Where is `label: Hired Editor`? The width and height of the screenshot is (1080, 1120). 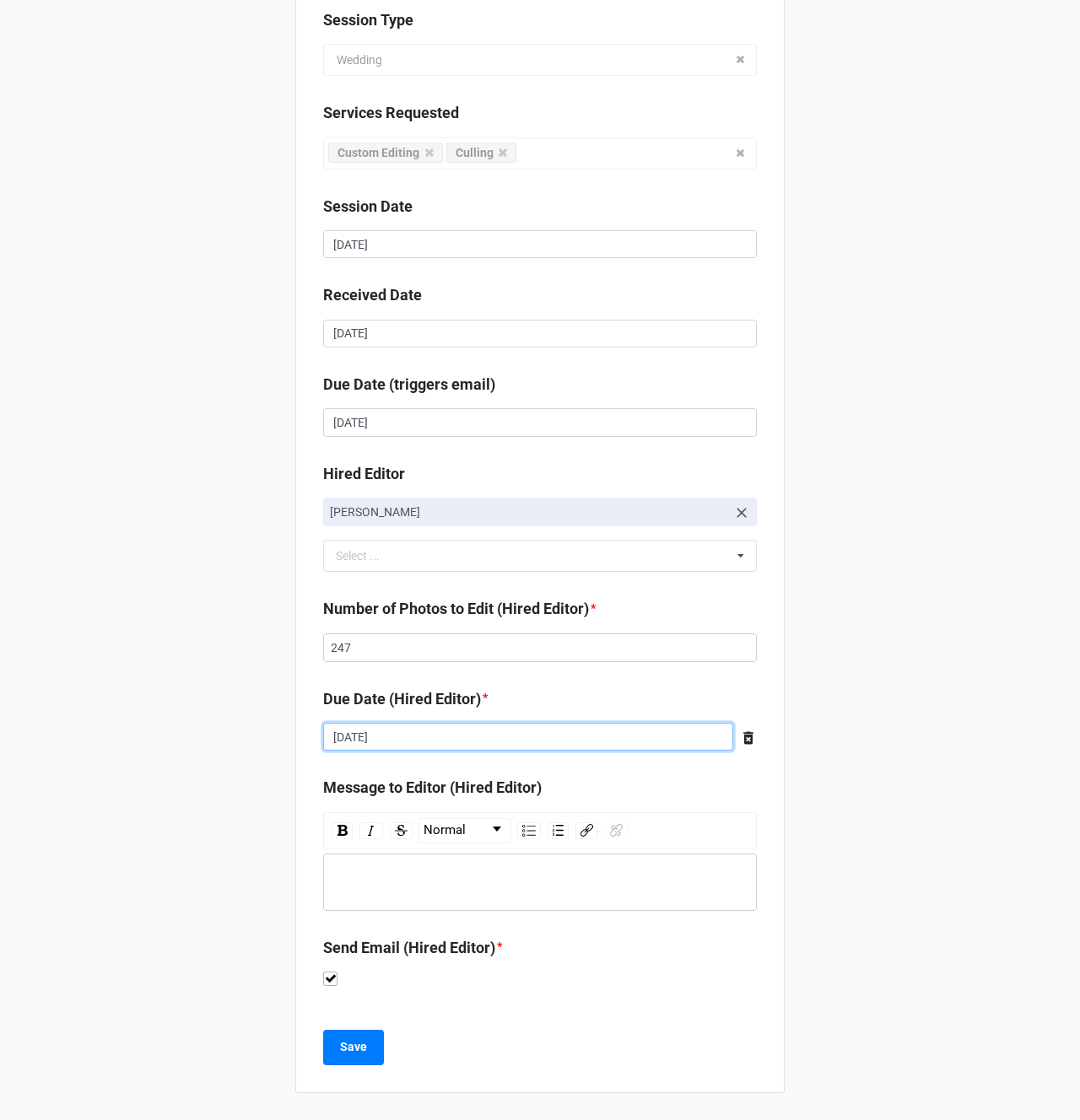
label: Hired Editor is located at coordinates (364, 474).